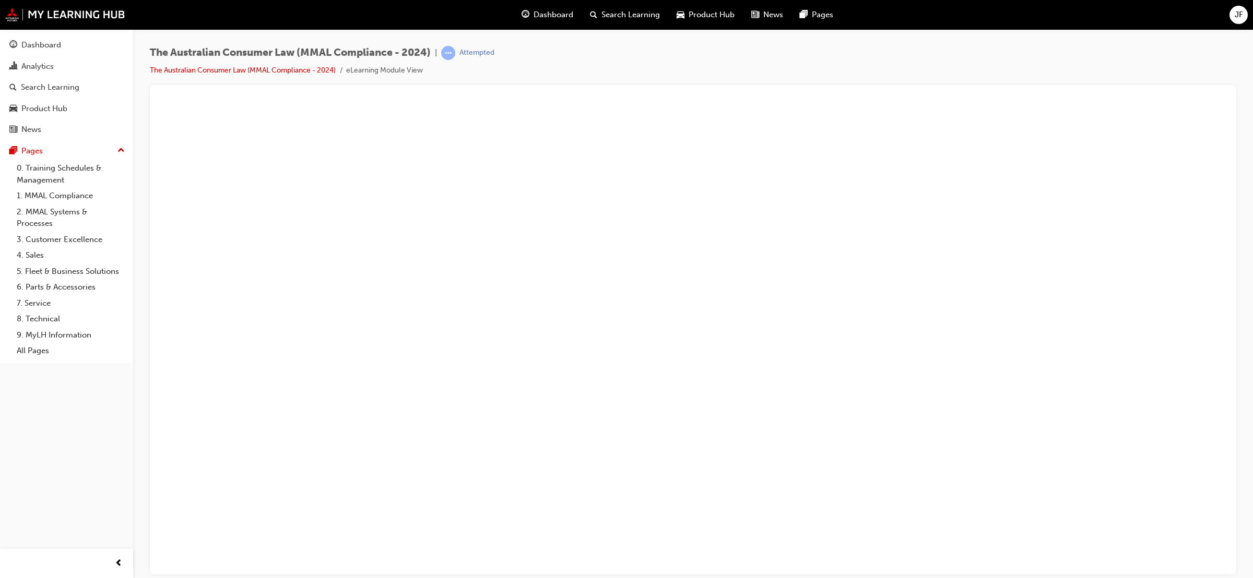  What do you see at coordinates (767, 15) in the screenshot?
I see `a: news-iconNews` at bounding box center [767, 15].